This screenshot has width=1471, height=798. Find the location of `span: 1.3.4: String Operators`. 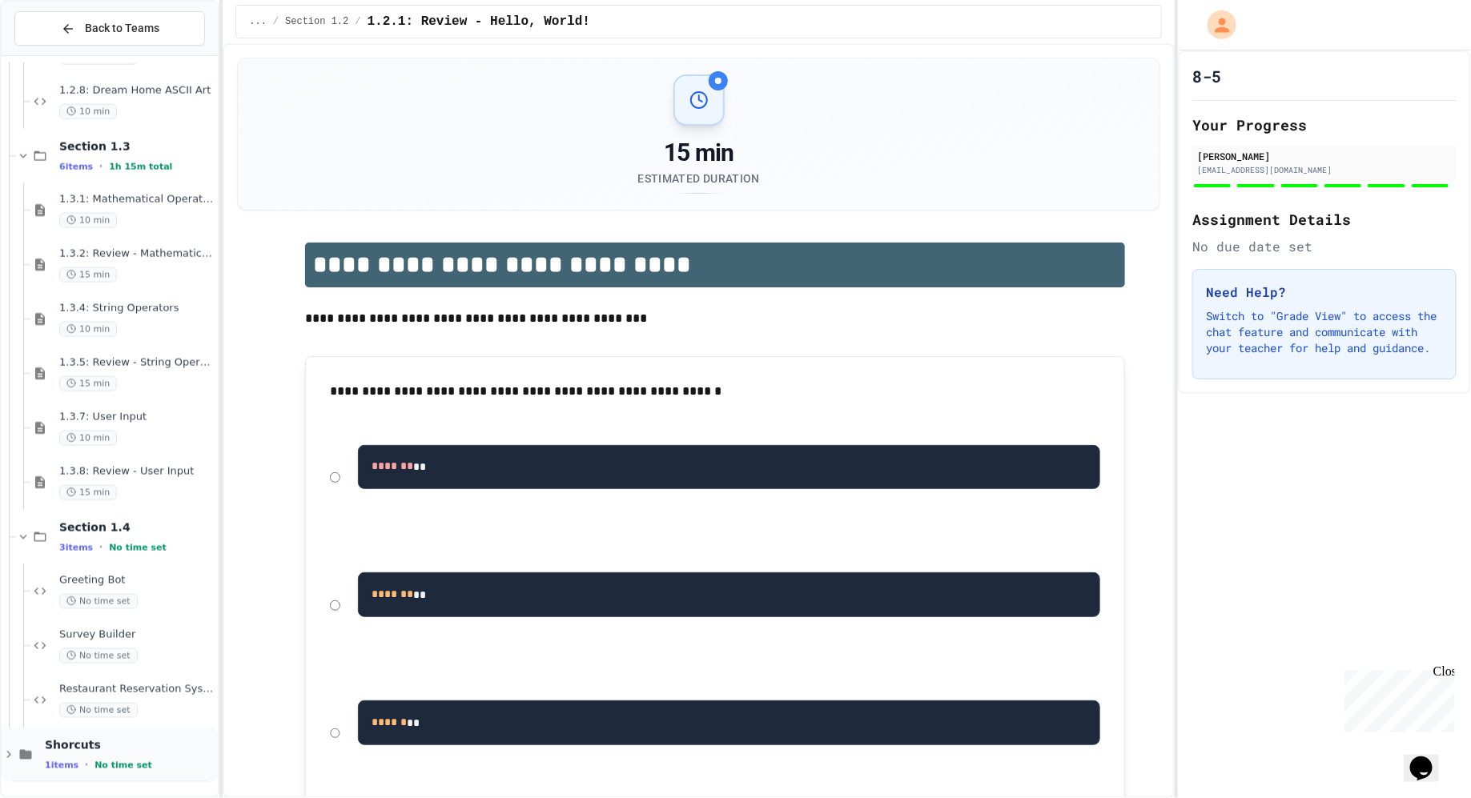

span: 1.3.4: String Operators is located at coordinates (137, 308).